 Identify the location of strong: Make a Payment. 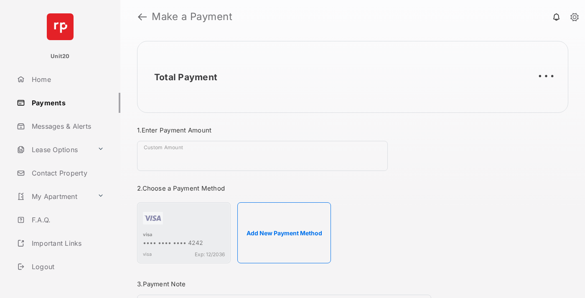
(192, 17).